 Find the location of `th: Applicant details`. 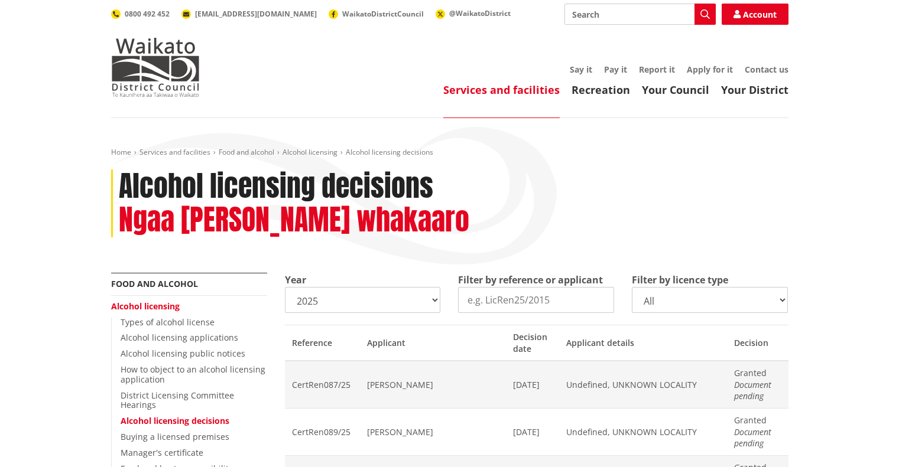

th: Applicant details is located at coordinates (643, 343).